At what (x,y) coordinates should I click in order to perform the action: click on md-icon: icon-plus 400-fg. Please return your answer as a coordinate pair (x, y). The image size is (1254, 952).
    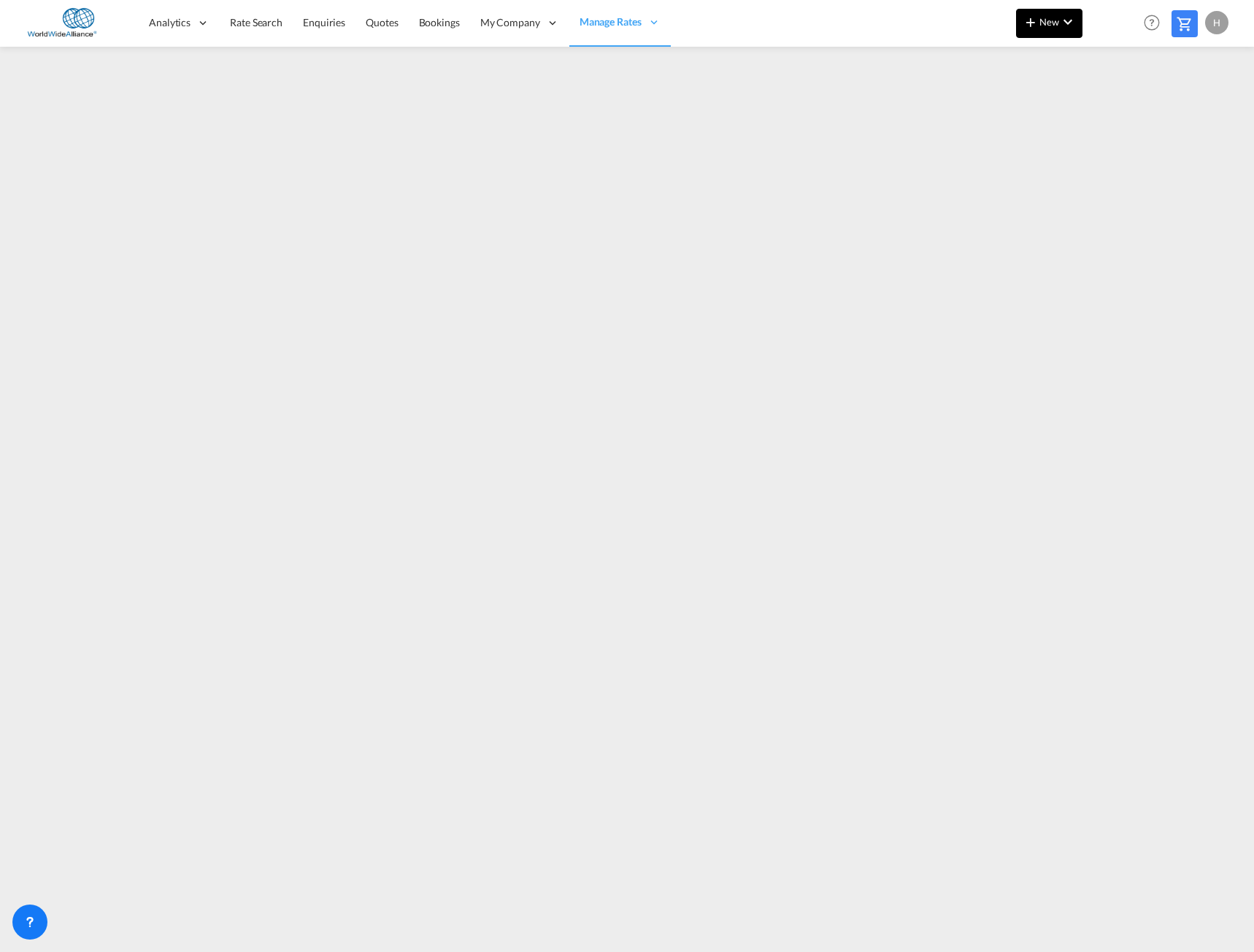
    Looking at the image, I should click on (1031, 22).